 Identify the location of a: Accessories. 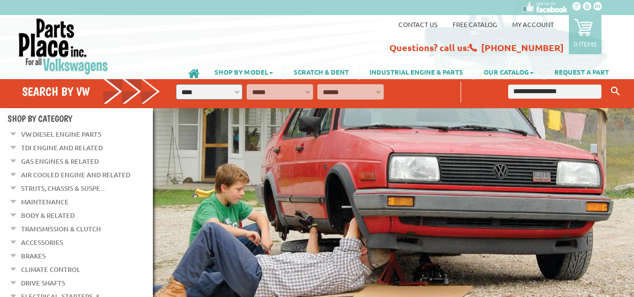
(42, 242).